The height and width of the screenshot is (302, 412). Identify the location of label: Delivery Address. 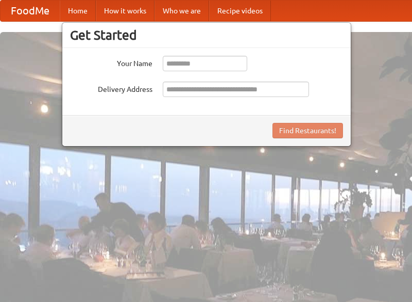
(111, 88).